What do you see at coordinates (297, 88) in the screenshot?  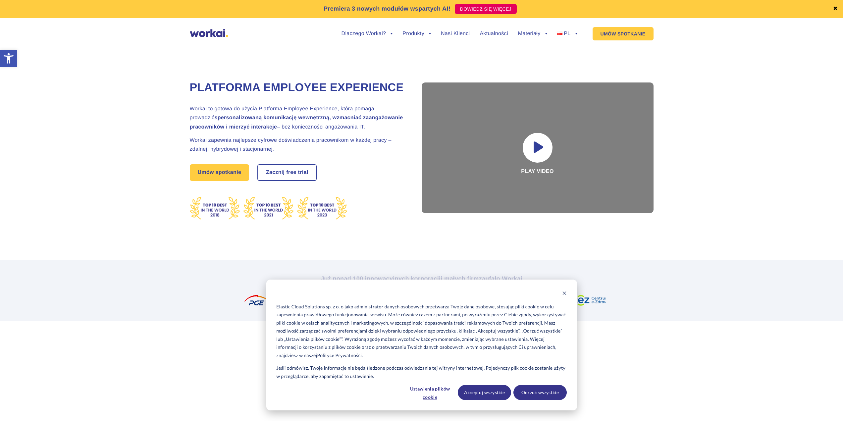 I see `h1: Platforma Employee Experience` at bounding box center [297, 88].